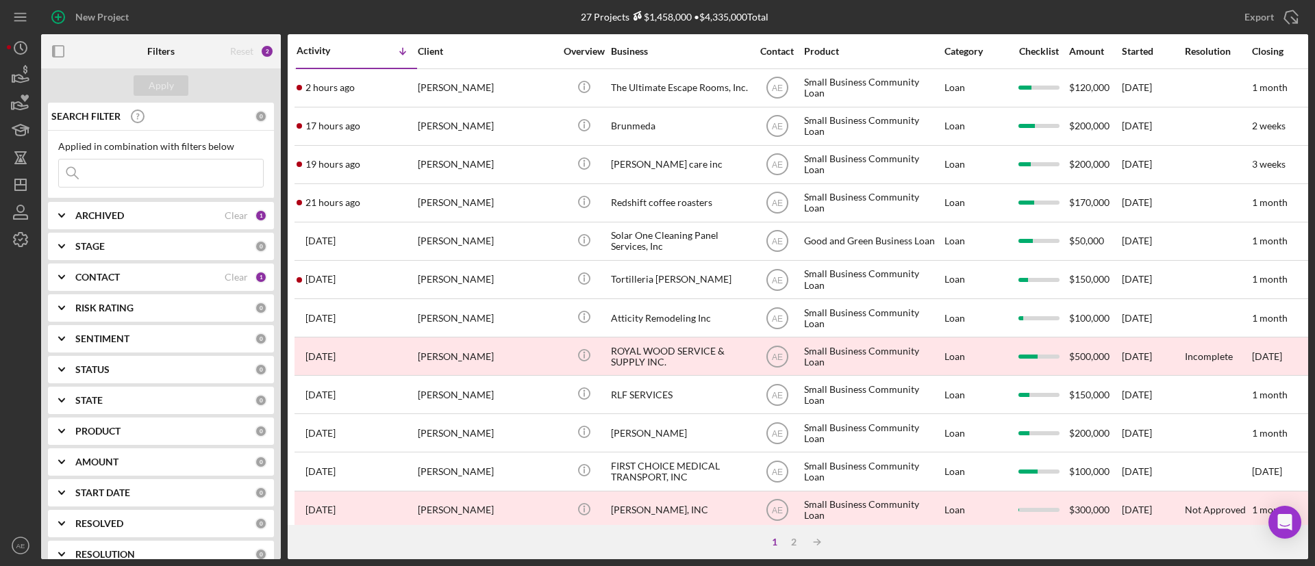 This screenshot has width=1315, height=566. I want to click on div: $500,000, so click(1094, 356).